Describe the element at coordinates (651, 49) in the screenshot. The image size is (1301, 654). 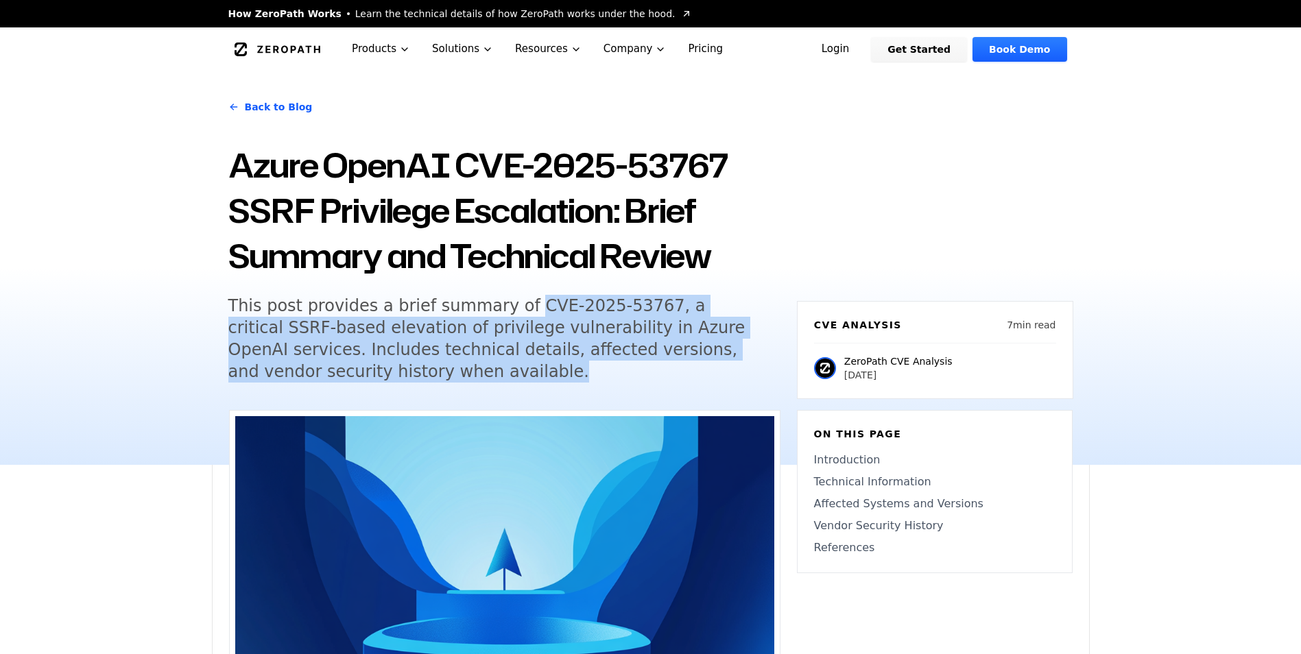
I see `nav: Global` at that location.